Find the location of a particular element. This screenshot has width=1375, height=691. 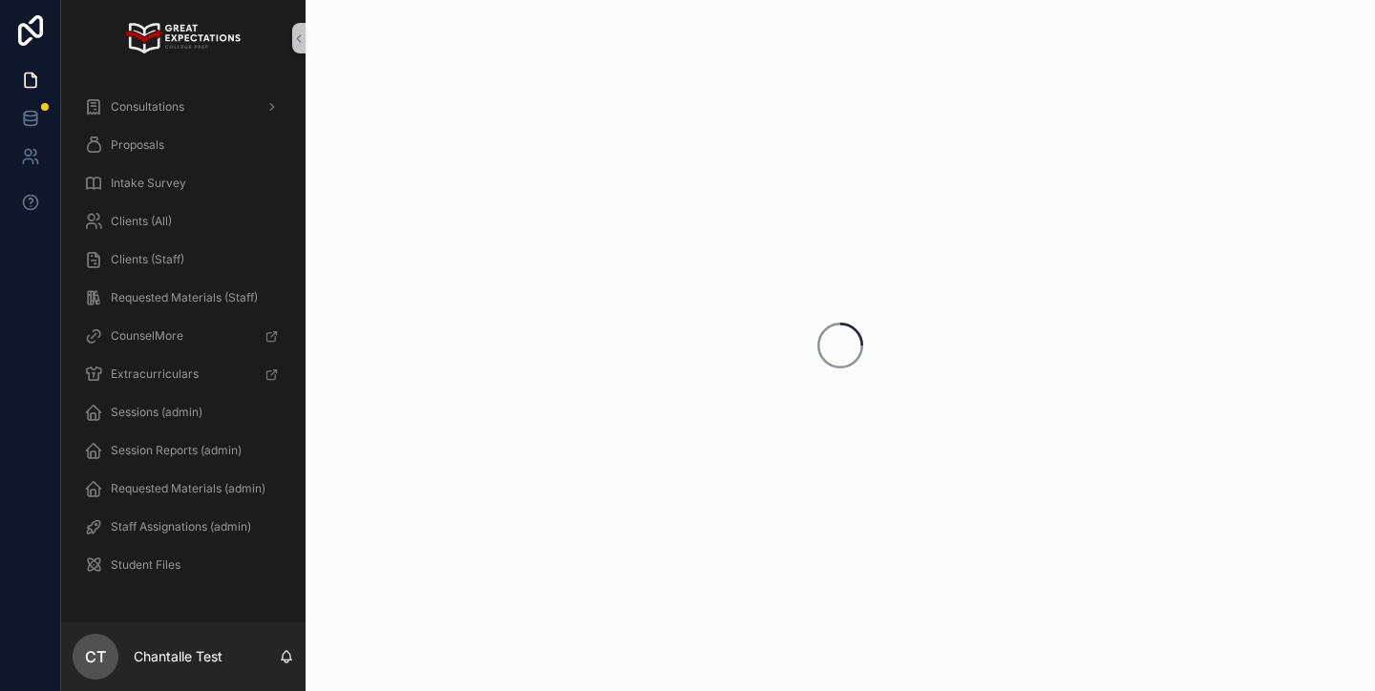

a: CounselMore is located at coordinates (183, 336).